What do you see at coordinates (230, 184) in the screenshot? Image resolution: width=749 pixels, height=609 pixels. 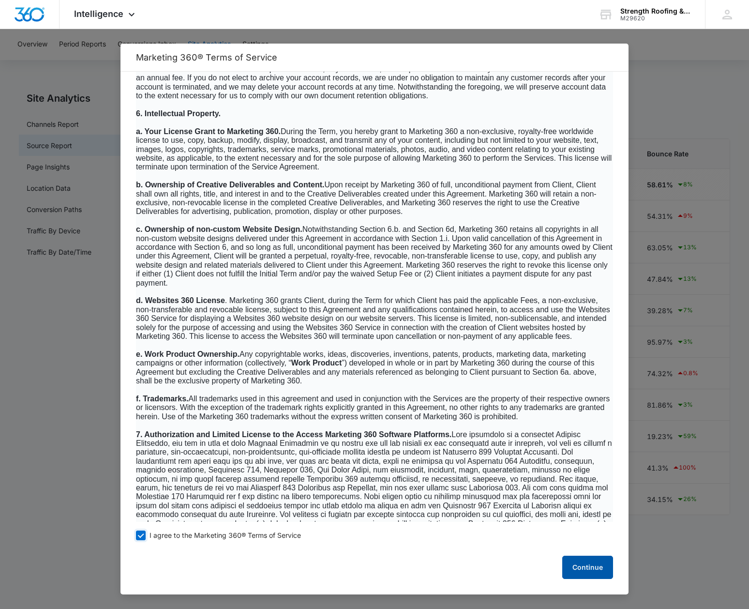 I see `span: b. Ownership of Creative Deliverables and Content.` at bounding box center [230, 184].